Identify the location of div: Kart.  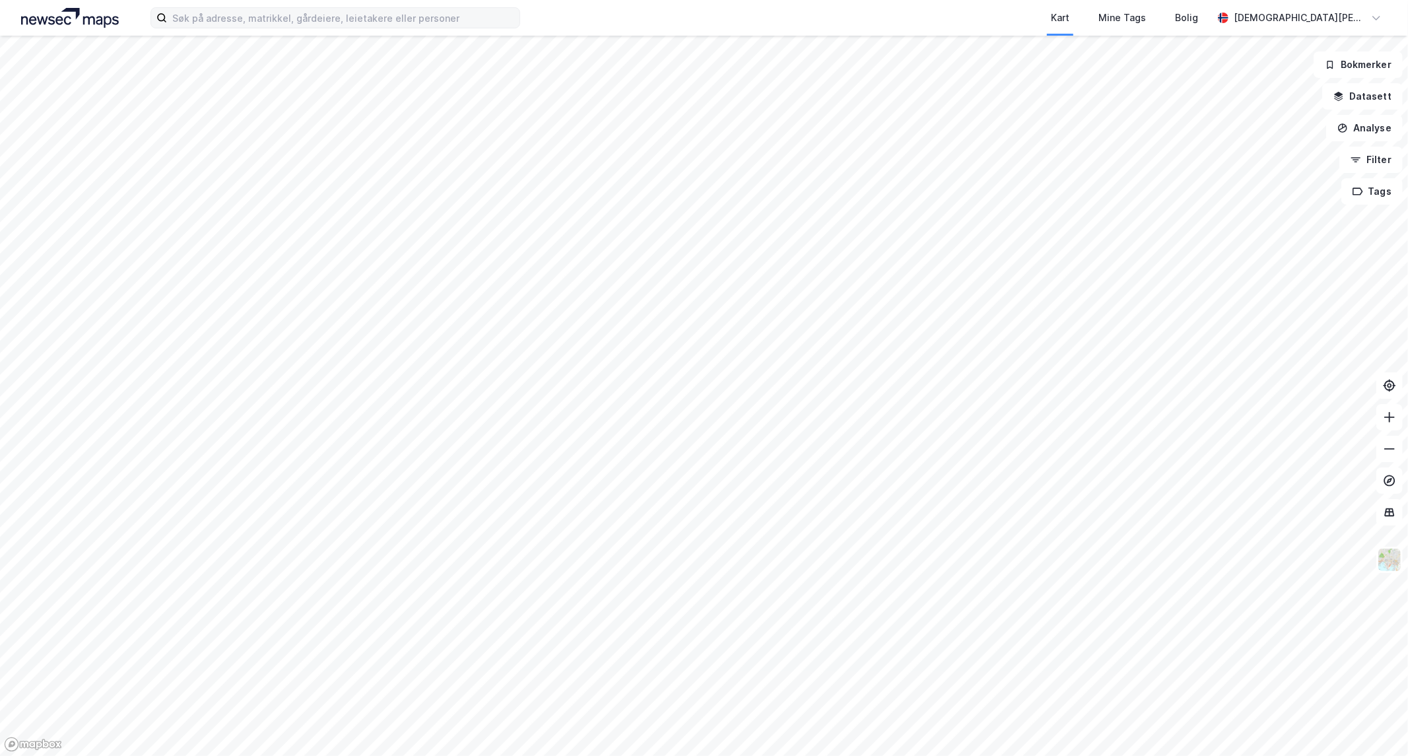
(1060, 18).